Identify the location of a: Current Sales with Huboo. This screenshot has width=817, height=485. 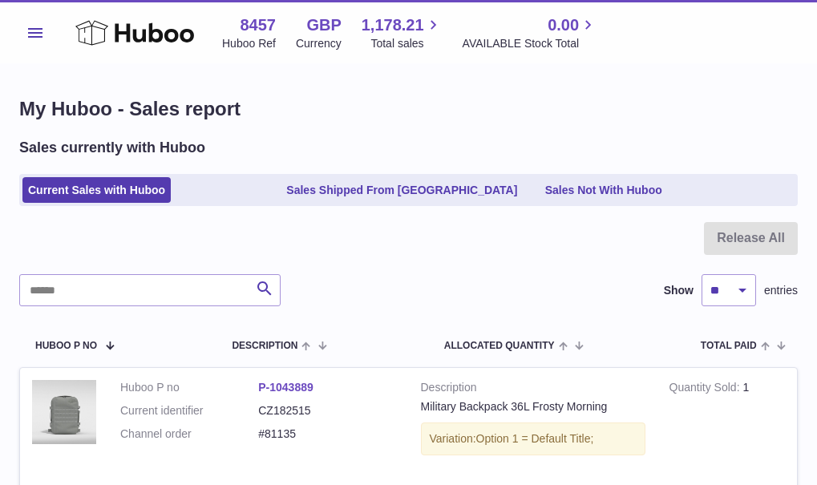
(96, 190).